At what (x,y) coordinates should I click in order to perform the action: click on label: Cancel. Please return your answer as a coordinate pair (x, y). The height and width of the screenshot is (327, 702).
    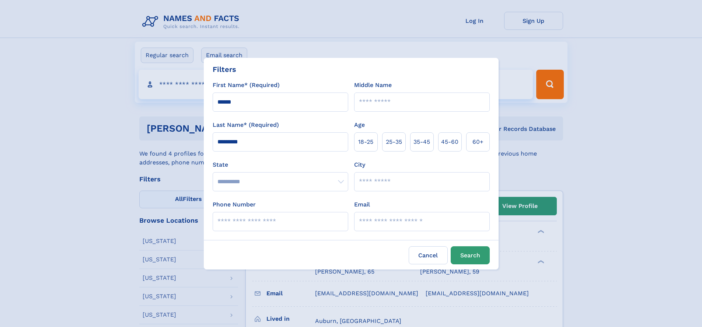
    Looking at the image, I should click on (428, 255).